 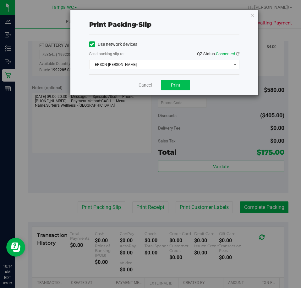 What do you see at coordinates (175, 85) in the screenshot?
I see `span: Print` at bounding box center [175, 85].